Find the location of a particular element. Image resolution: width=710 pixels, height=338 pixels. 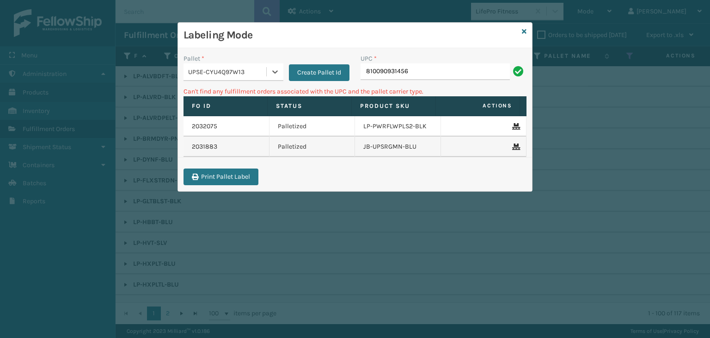

span: Actions is located at coordinates (478, 105).